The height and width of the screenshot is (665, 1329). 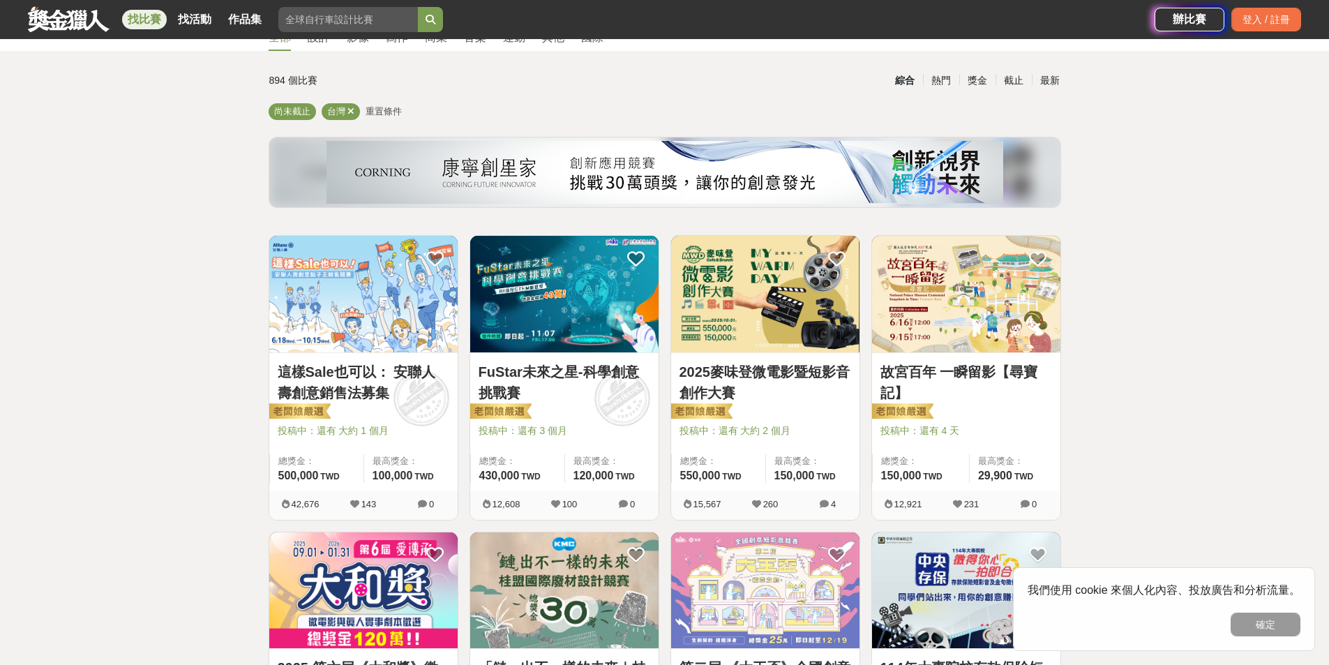 What do you see at coordinates (765, 430) in the screenshot?
I see `span: 投稿中：還有 大約 2 個月` at bounding box center [765, 430].